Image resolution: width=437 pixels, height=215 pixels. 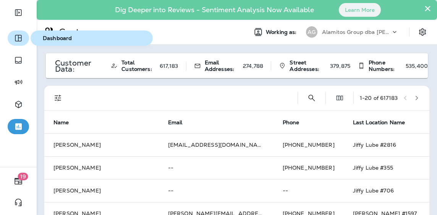 What do you see at coordinates (92, 38) in the screenshot?
I see `span: Dashboard` at bounding box center [92, 38].